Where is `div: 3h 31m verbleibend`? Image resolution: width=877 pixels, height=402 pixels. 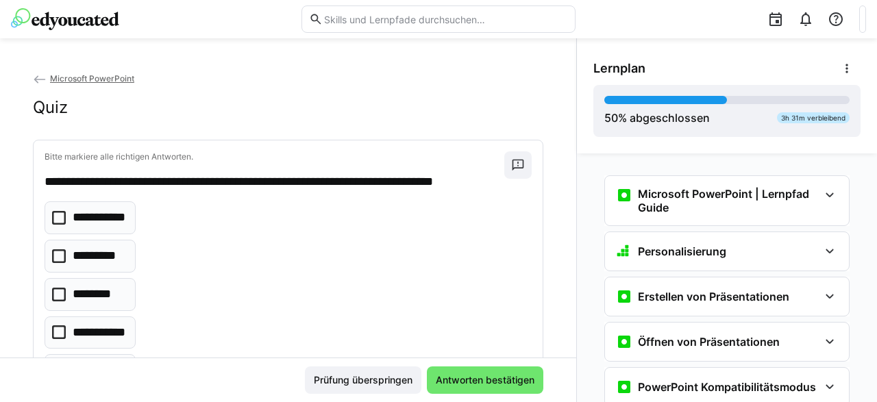 div: 3h 31m verbleibend is located at coordinates (813, 118).